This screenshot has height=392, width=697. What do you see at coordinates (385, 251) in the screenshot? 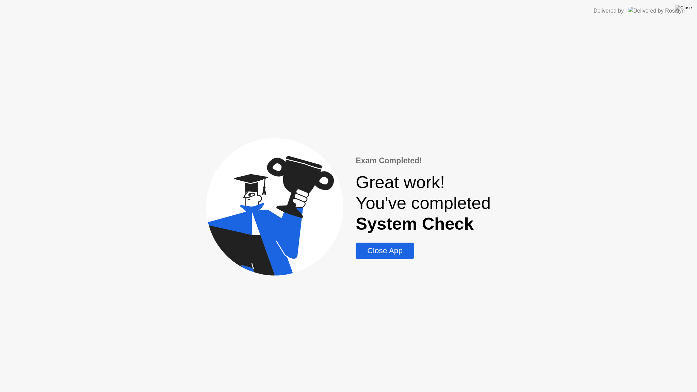
I see `div: Close App` at bounding box center [385, 251].